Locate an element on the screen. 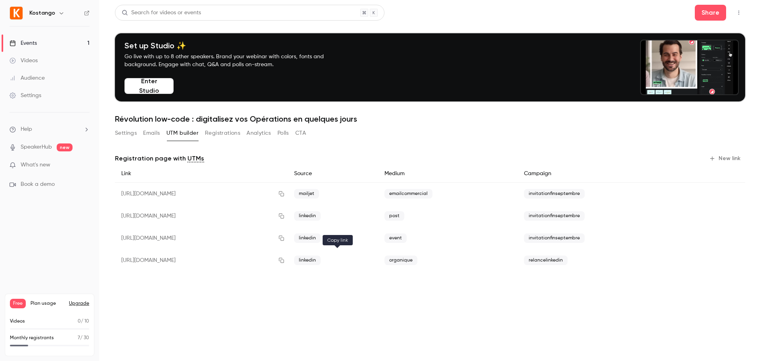 The width and height of the screenshot is (761, 361). button: Settings is located at coordinates (126, 133).